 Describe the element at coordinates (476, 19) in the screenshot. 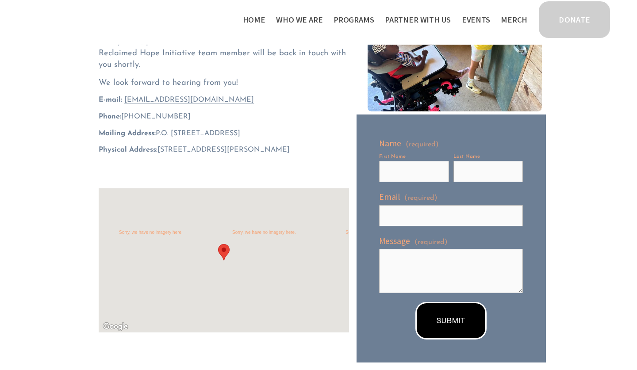

I see `a: Events` at that location.